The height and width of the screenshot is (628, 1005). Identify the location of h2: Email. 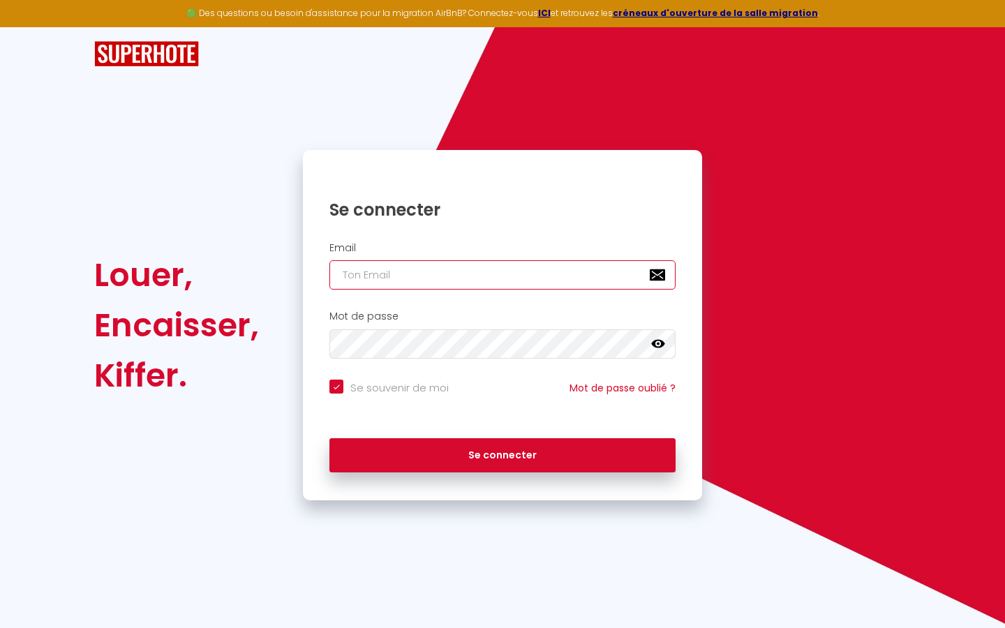
(502, 248).